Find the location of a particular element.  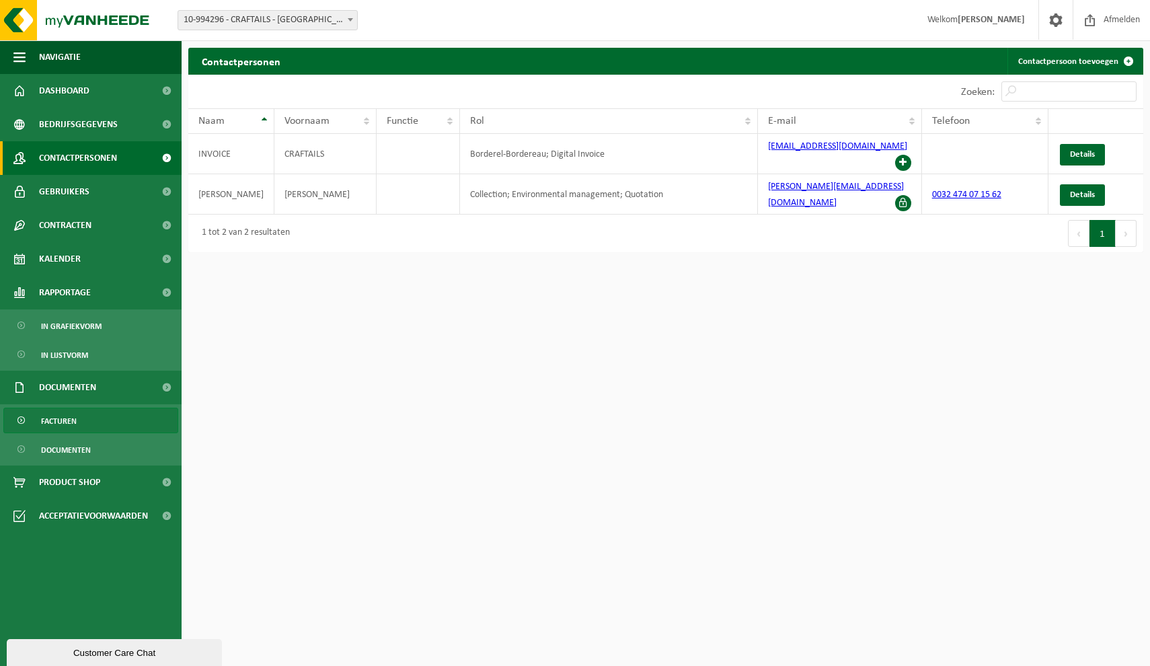

span: Contactpersonen is located at coordinates (78, 158).